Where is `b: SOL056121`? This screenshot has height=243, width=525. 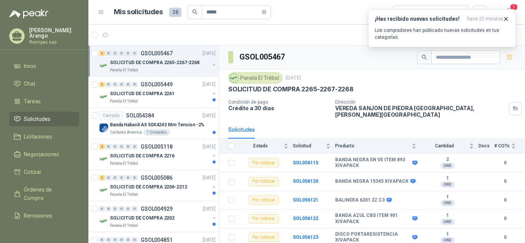
b: SOL056121 is located at coordinates (305, 200).